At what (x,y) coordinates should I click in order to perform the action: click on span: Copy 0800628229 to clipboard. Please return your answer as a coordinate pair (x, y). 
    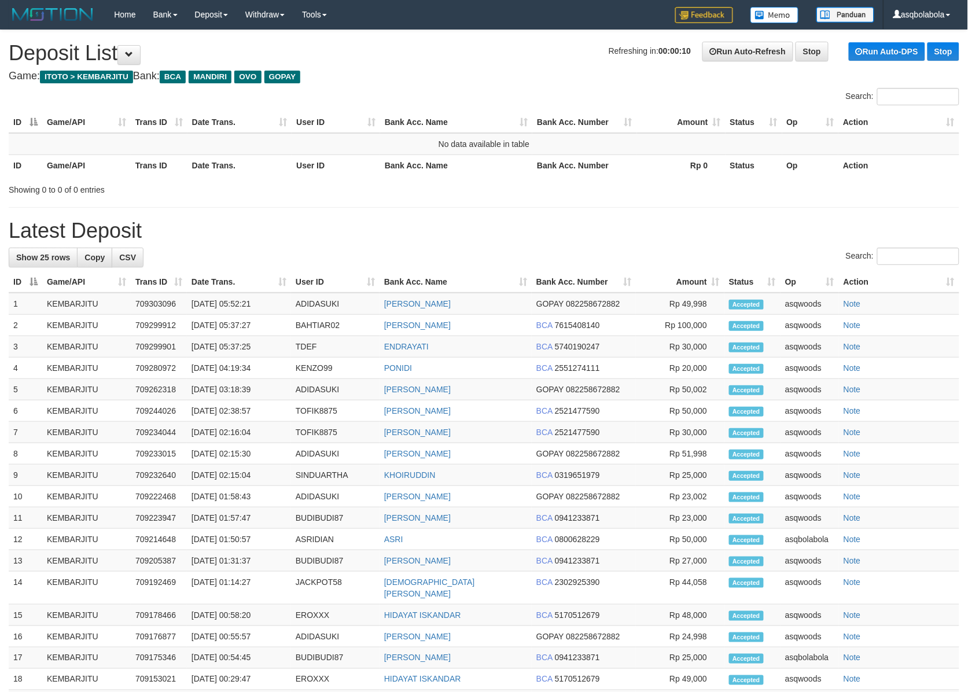
    Looking at the image, I should click on (577, 539).